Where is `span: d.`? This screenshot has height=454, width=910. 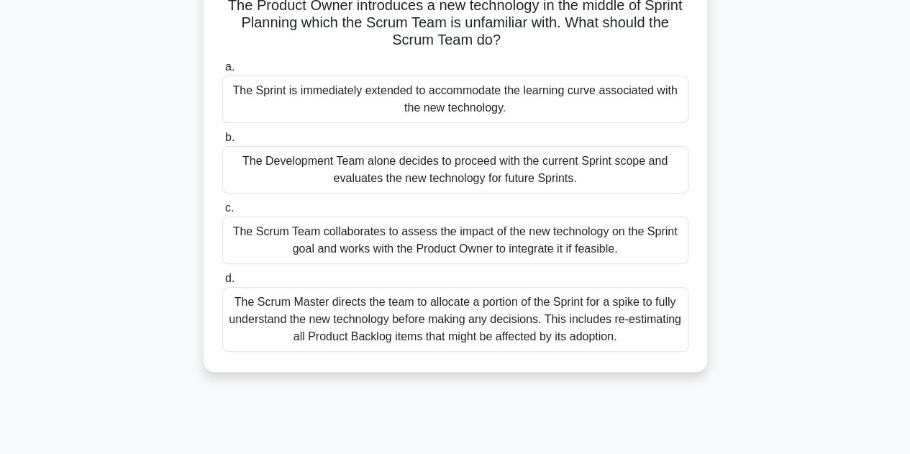
span: d. is located at coordinates (229, 278).